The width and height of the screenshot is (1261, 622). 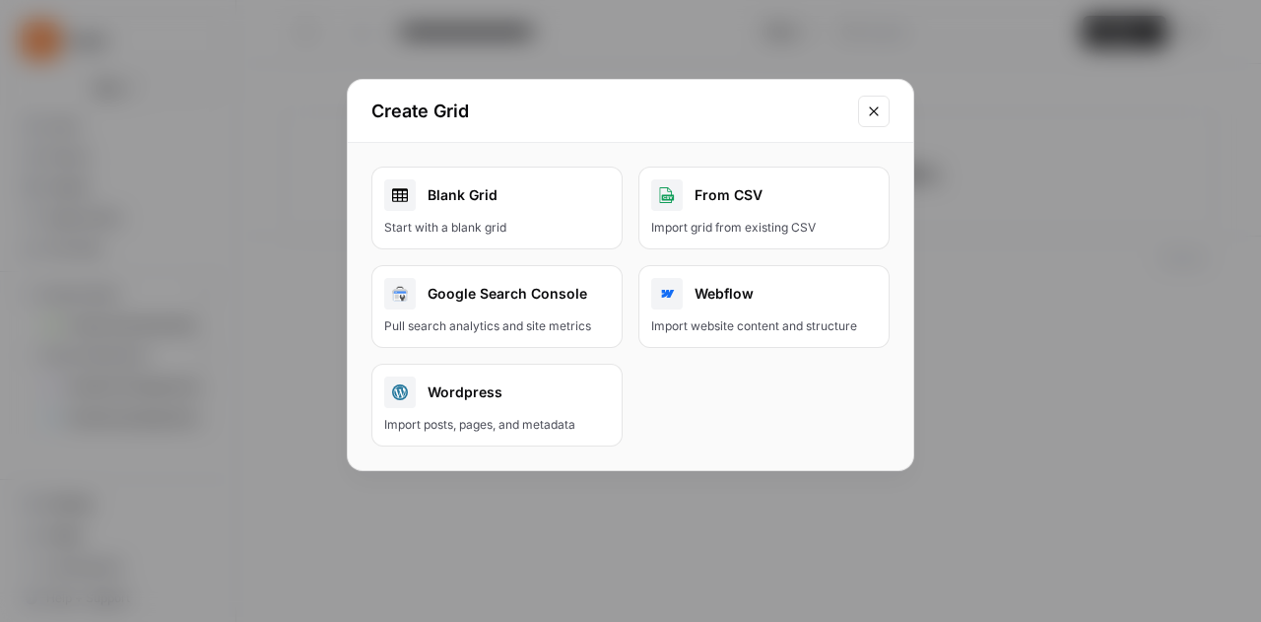 I want to click on div: Google Search Console, so click(x=497, y=294).